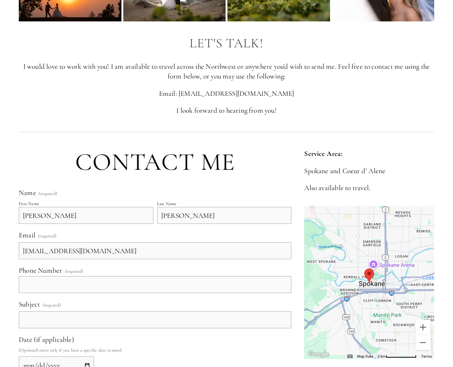 The width and height of the screenshot is (453, 367). What do you see at coordinates (27, 235) in the screenshot?
I see `span: Email` at bounding box center [27, 235].